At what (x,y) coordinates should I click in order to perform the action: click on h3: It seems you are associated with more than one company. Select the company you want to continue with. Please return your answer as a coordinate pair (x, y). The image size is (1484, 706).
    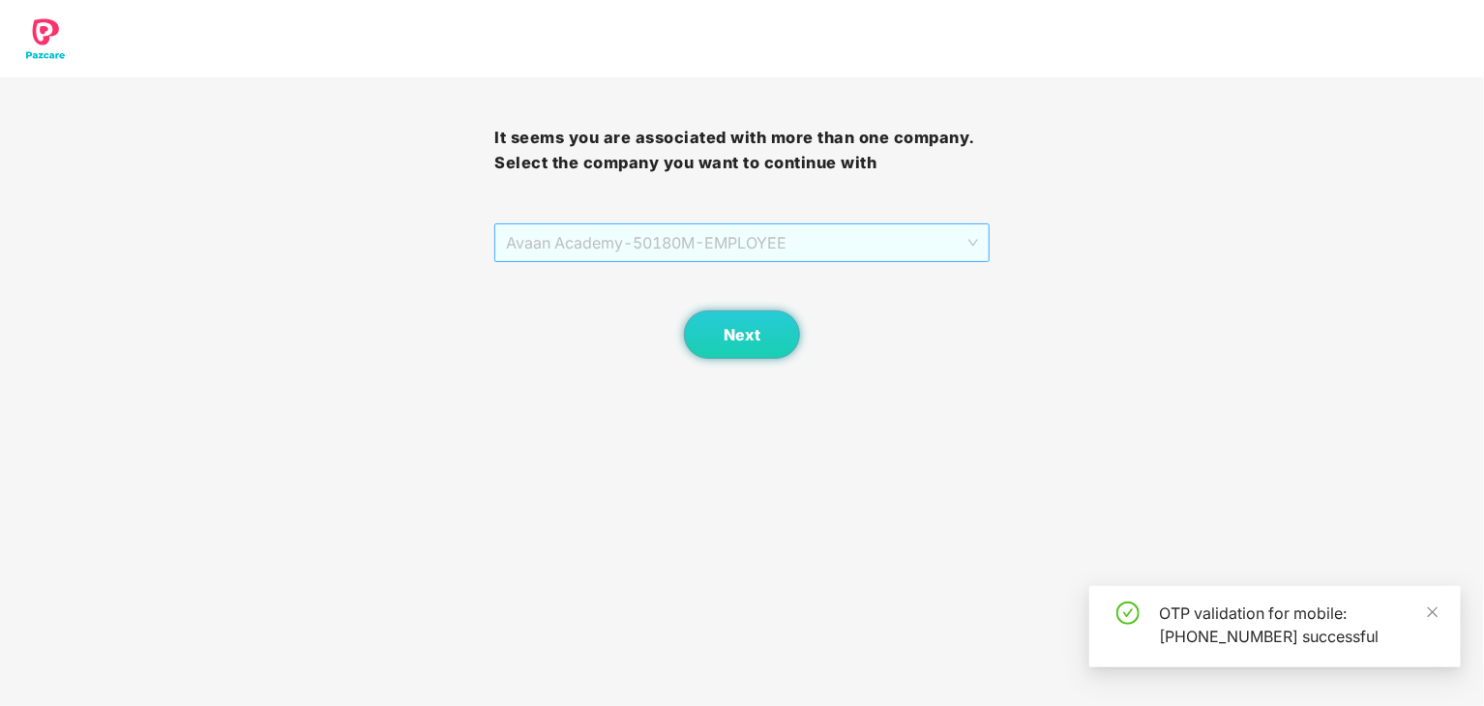
    Looking at the image, I should click on (741, 150).